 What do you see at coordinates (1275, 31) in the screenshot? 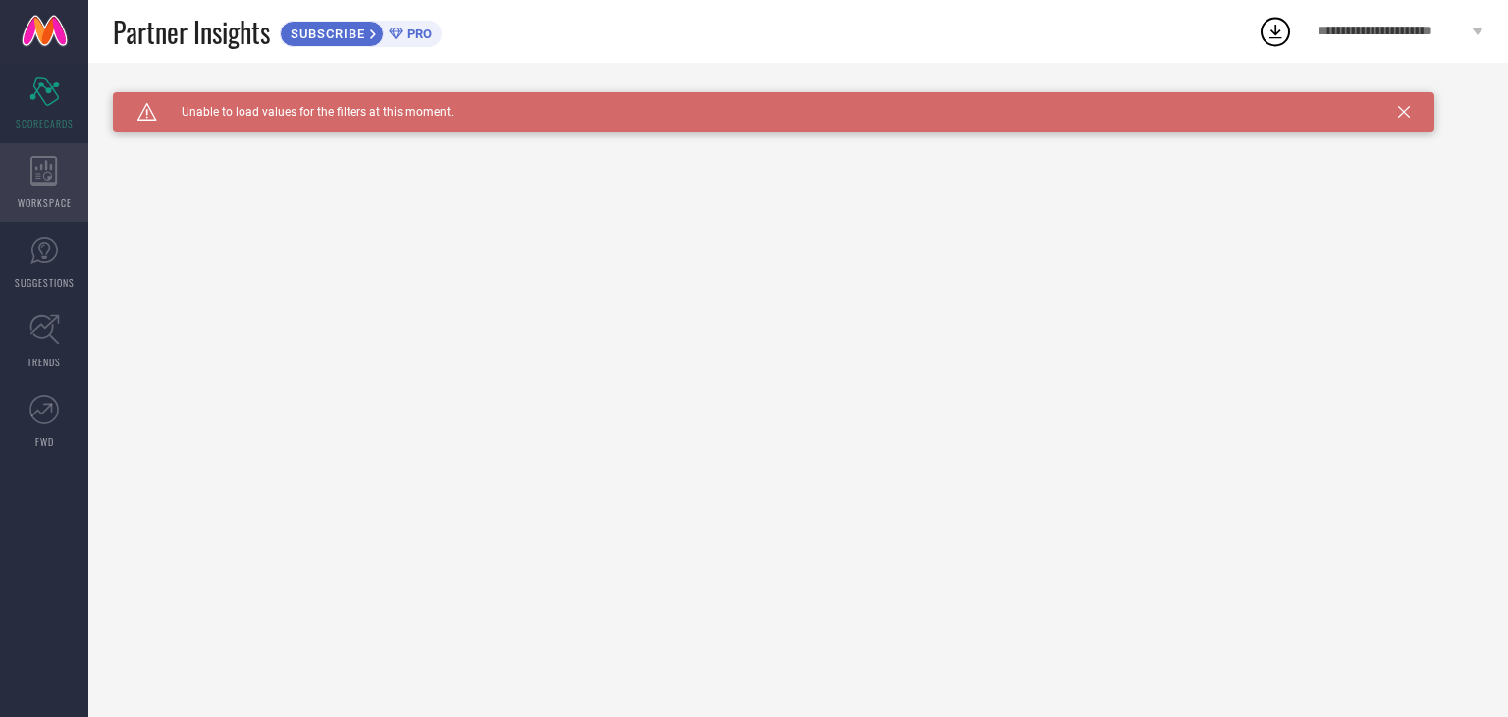
I see `div: Open download list` at bounding box center [1275, 31].